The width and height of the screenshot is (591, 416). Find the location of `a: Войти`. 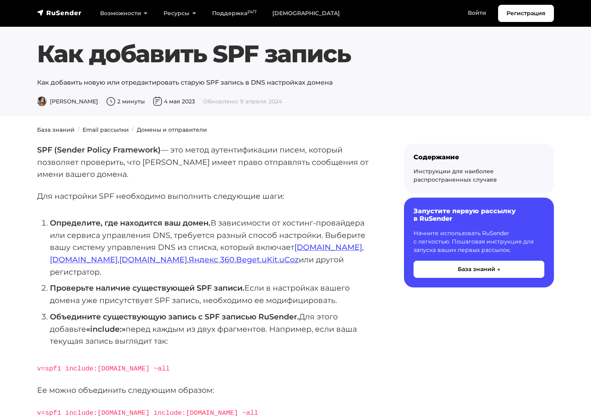

a: Войти is located at coordinates (477, 13).